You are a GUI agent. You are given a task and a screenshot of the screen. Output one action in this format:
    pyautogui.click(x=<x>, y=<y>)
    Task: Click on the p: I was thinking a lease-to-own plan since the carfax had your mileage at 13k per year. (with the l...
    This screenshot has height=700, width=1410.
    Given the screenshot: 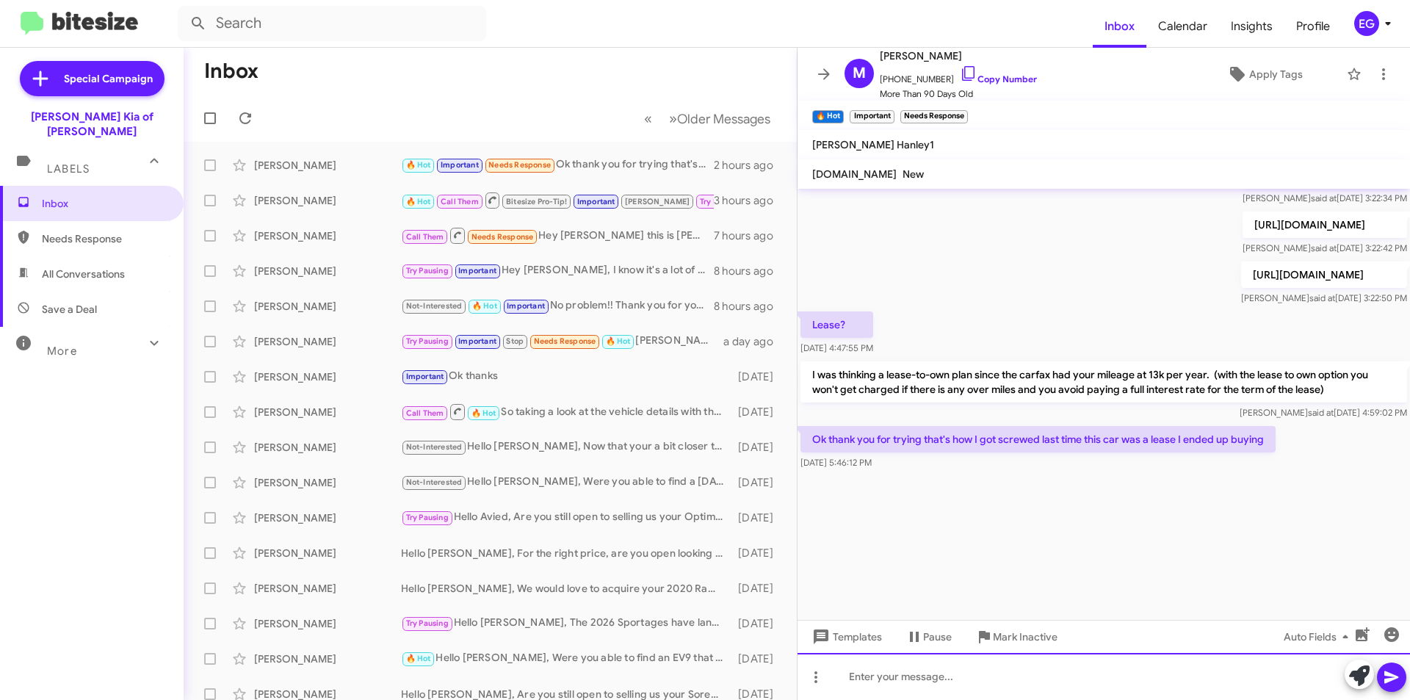 What is the action you would take?
    pyautogui.click(x=1104, y=382)
    